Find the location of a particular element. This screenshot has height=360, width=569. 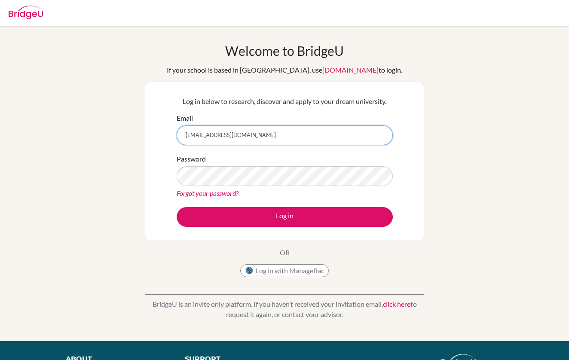

p: Log in below to research, discover and apply to your dream university. is located at coordinates (285, 101).